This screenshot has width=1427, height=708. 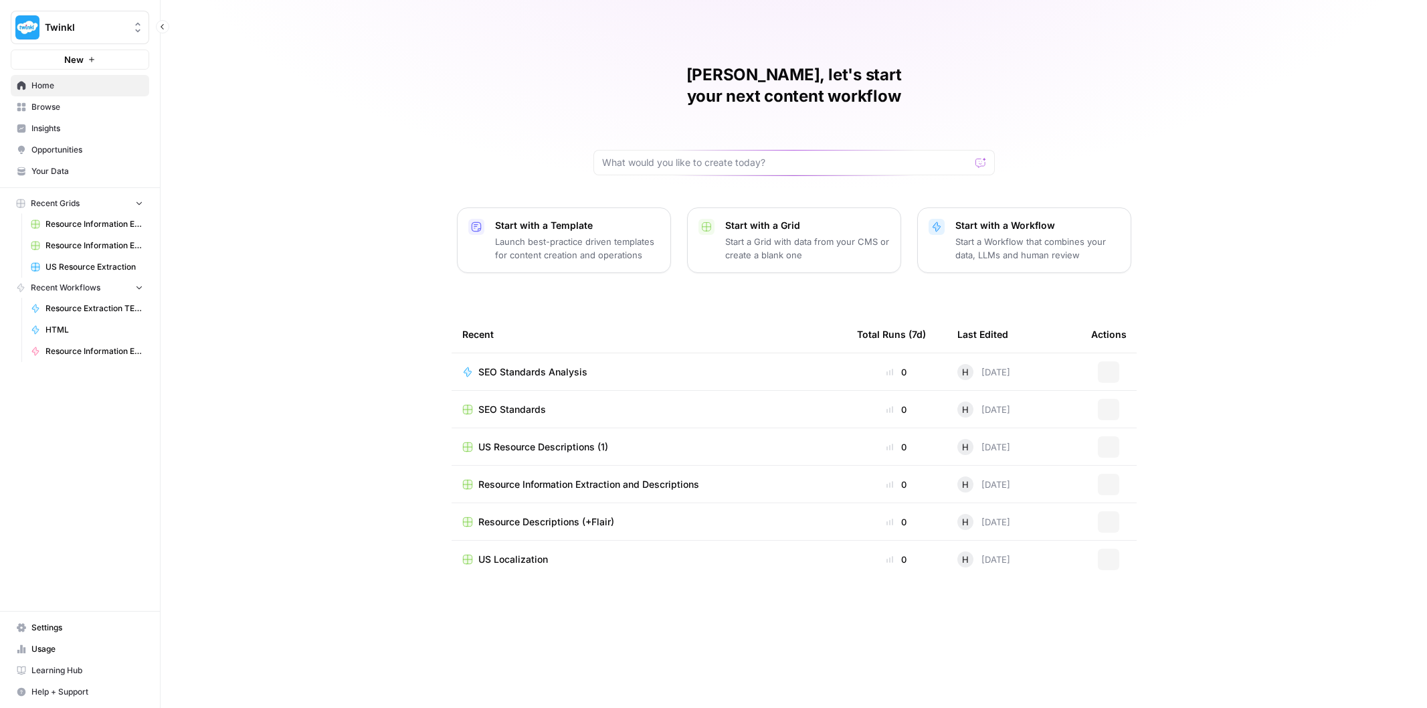 I want to click on span: US Localization, so click(x=513, y=559).